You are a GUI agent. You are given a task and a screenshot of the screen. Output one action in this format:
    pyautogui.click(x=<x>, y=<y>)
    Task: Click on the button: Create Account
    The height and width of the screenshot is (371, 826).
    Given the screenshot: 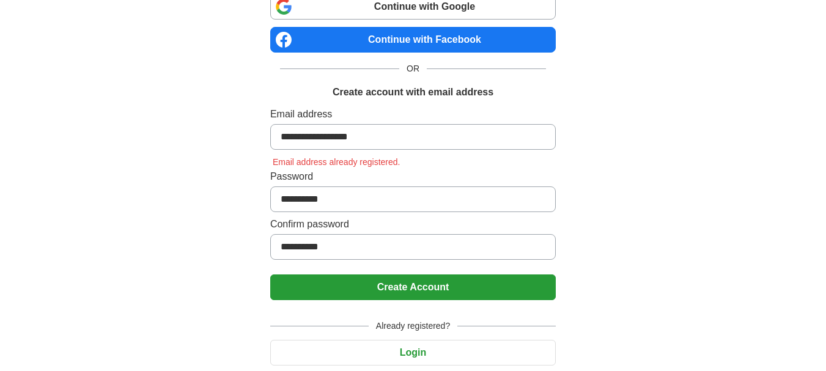 What is the action you would take?
    pyautogui.click(x=413, y=287)
    